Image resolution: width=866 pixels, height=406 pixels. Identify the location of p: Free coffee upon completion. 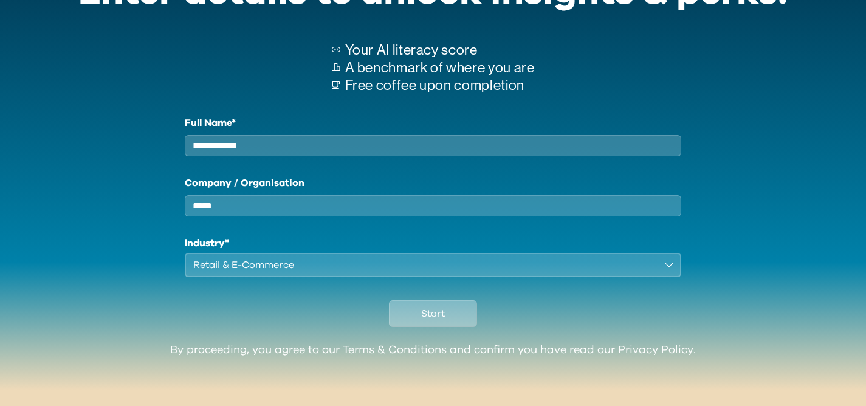
(440, 85).